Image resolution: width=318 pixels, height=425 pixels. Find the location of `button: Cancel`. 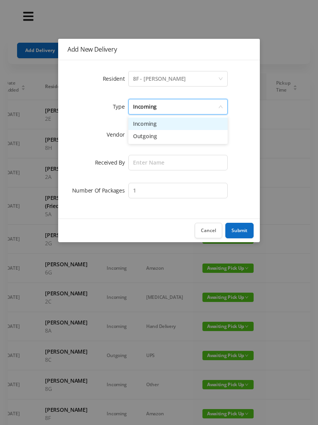

button: Cancel is located at coordinates (208, 230).